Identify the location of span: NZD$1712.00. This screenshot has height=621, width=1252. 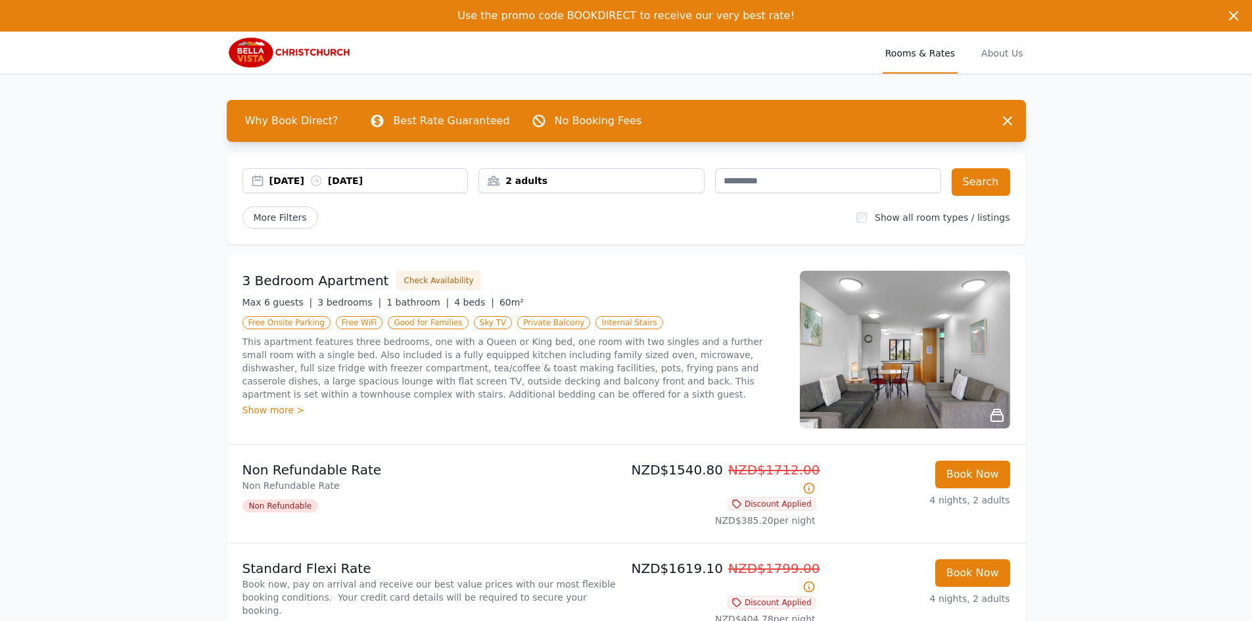
(774, 470).